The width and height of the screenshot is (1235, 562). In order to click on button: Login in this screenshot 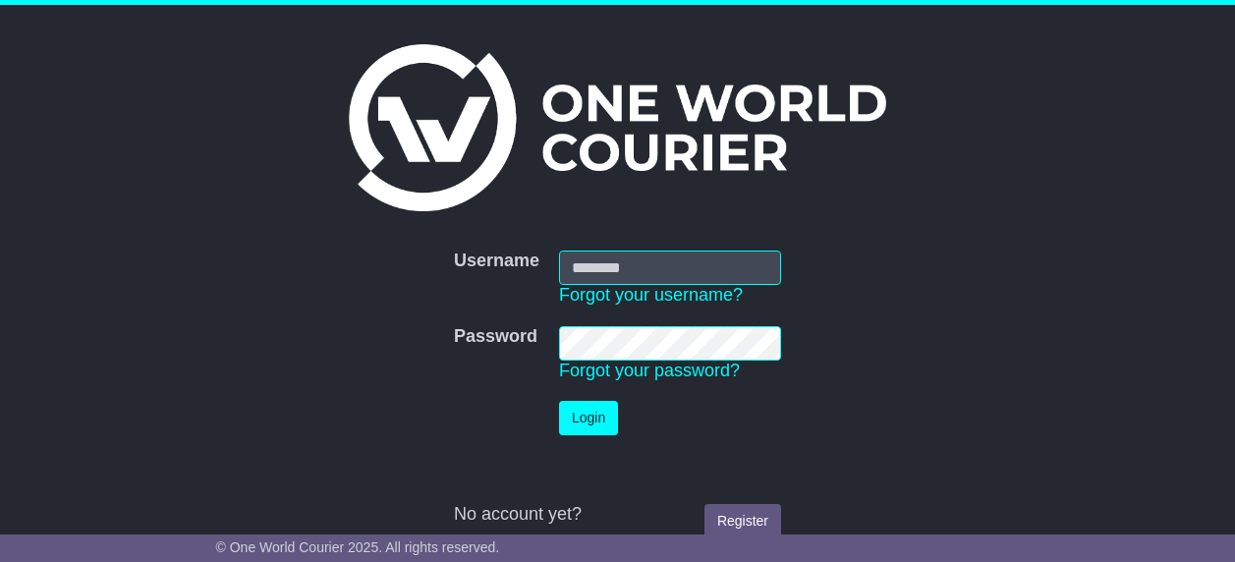, I will do `click(588, 417)`.